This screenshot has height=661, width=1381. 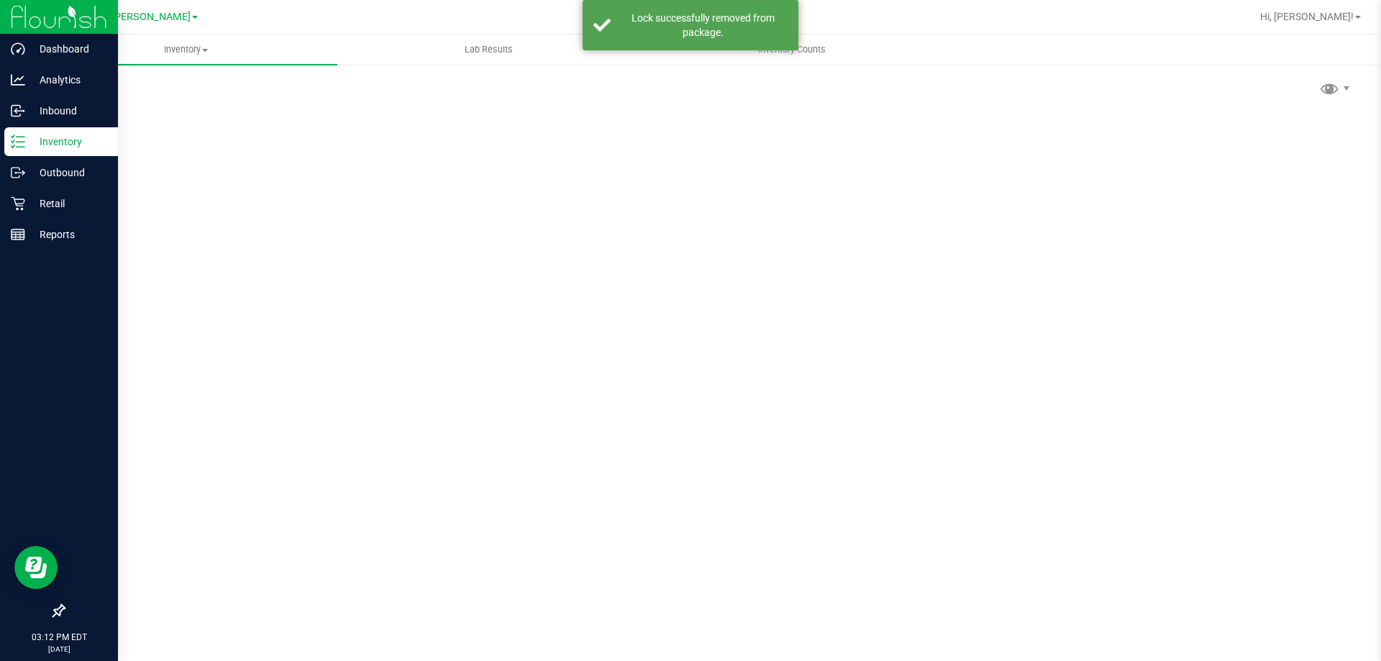 I want to click on inline-svg: Retail, so click(x=18, y=204).